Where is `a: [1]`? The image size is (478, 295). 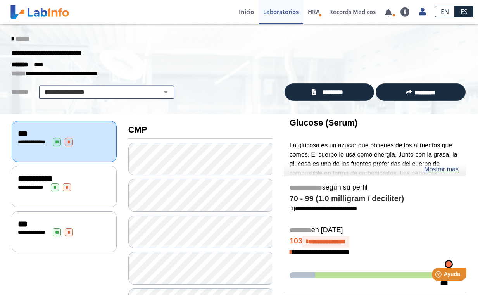 a: [1] is located at coordinates (324, 208).